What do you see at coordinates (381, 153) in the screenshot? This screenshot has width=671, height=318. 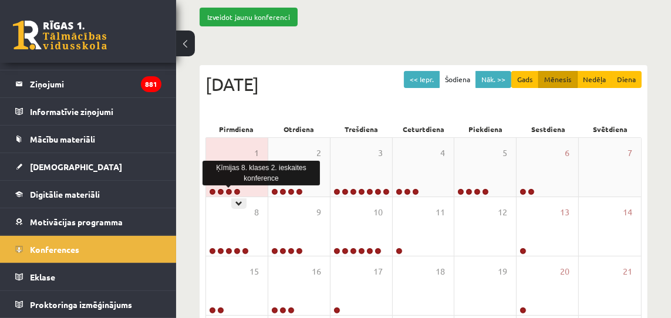 I see `span: 3` at bounding box center [381, 153].